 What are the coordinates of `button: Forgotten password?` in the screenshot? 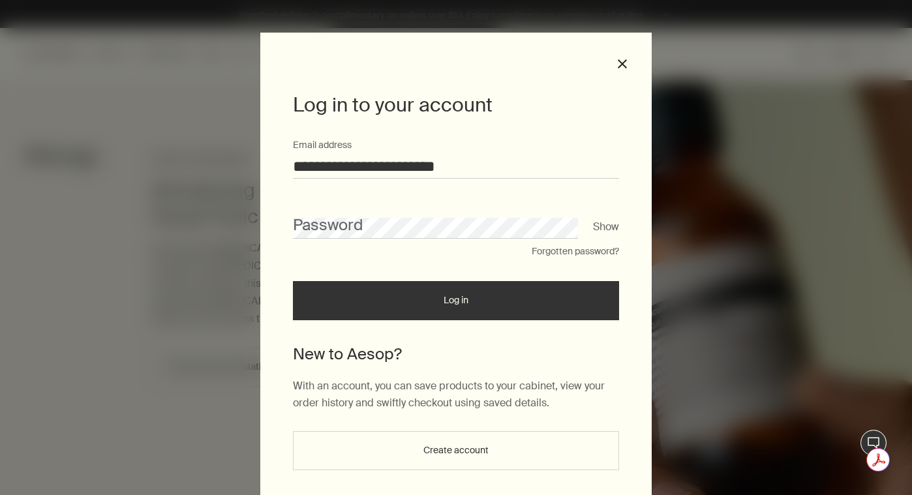 It's located at (575, 252).